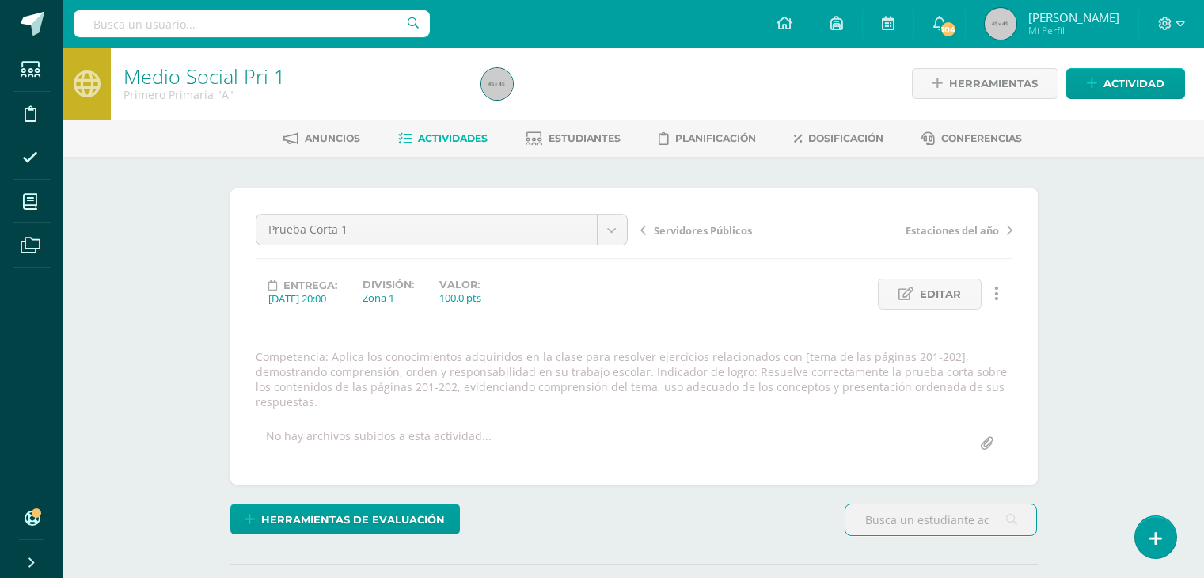 The width and height of the screenshot is (1204, 578). What do you see at coordinates (971, 139) in the screenshot?
I see `a: Conferencias` at bounding box center [971, 139].